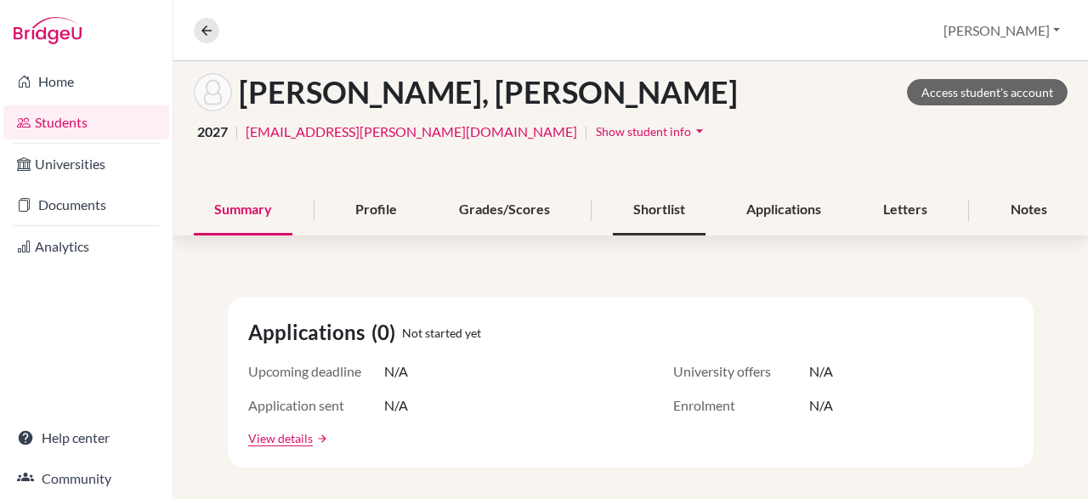  What do you see at coordinates (316, 371) in the screenshot?
I see `span: Upcoming deadline` at bounding box center [316, 371].